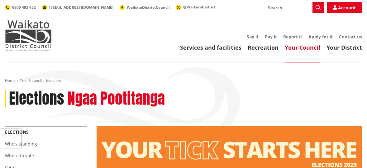 Image resolution: width=367 pixels, height=168 pixels. I want to click on a: Say it, so click(253, 36).